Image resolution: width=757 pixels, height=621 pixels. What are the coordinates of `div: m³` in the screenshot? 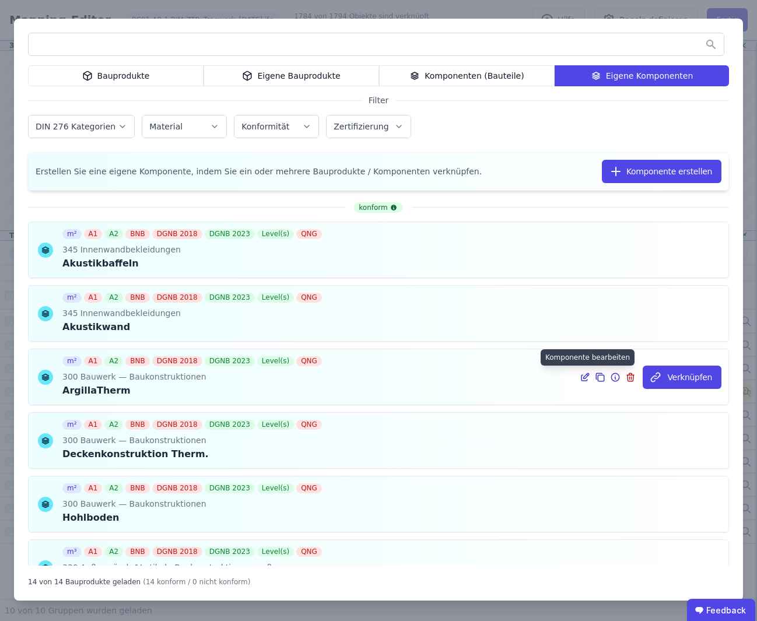 It's located at (72, 552).